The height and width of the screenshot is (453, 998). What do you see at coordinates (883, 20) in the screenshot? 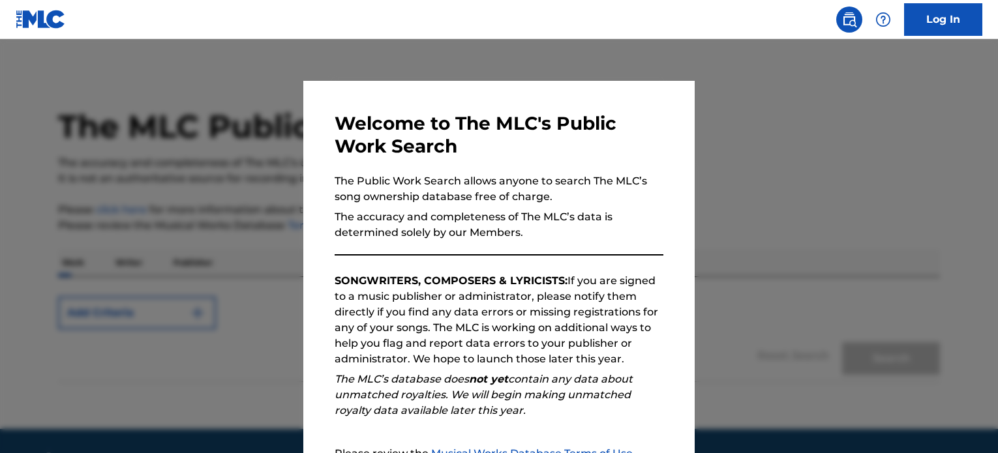
I see `div: Help` at bounding box center [883, 20].